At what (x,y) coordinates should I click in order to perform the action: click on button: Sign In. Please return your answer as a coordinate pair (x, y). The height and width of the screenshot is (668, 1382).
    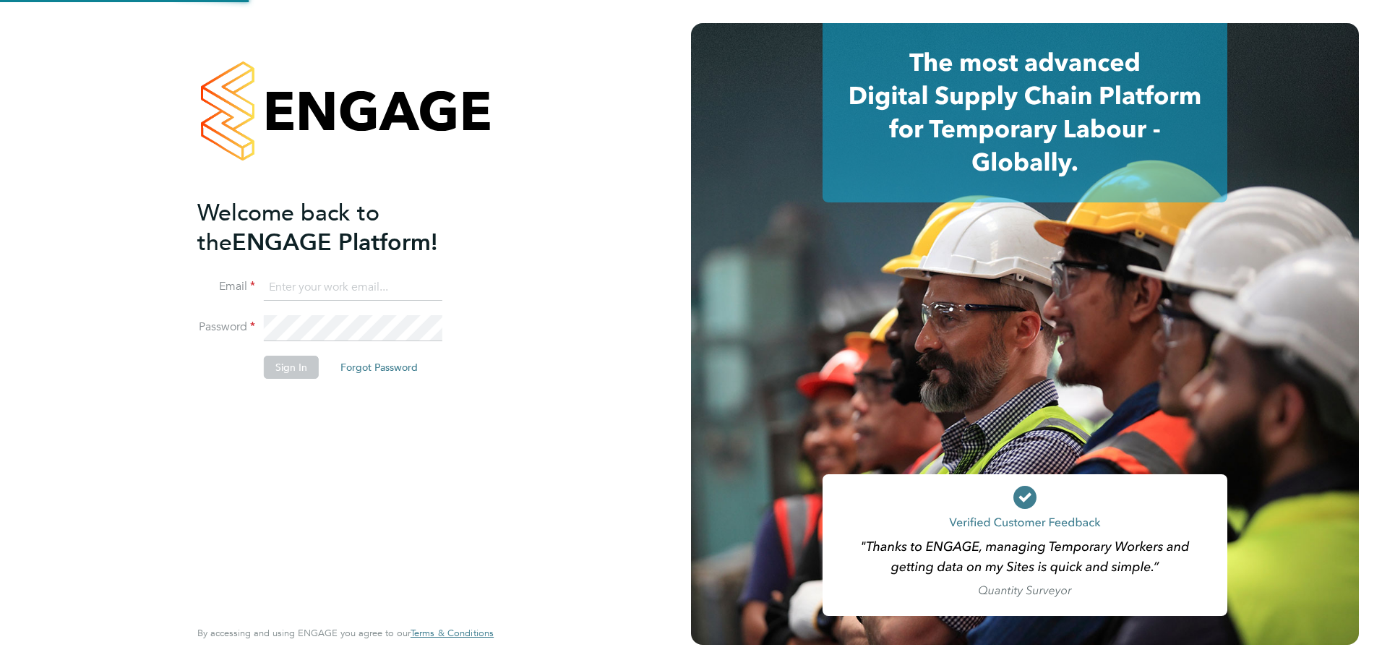
    Looking at the image, I should click on (291, 367).